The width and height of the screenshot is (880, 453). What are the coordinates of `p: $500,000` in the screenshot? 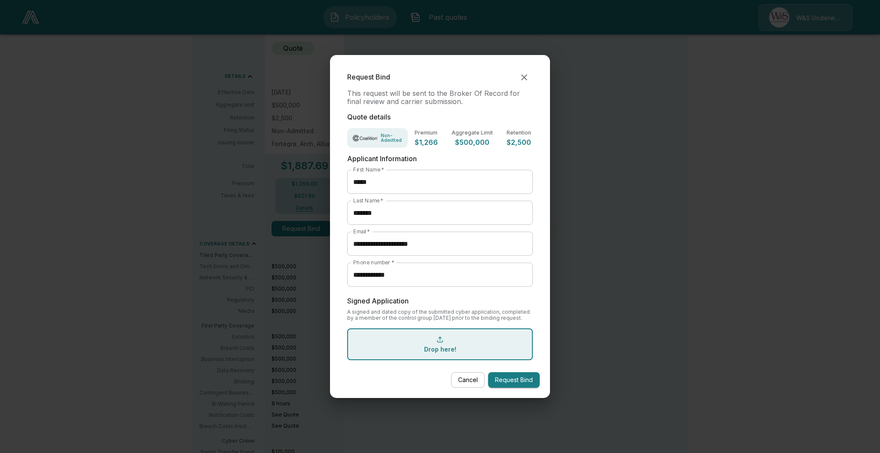 It's located at (472, 142).